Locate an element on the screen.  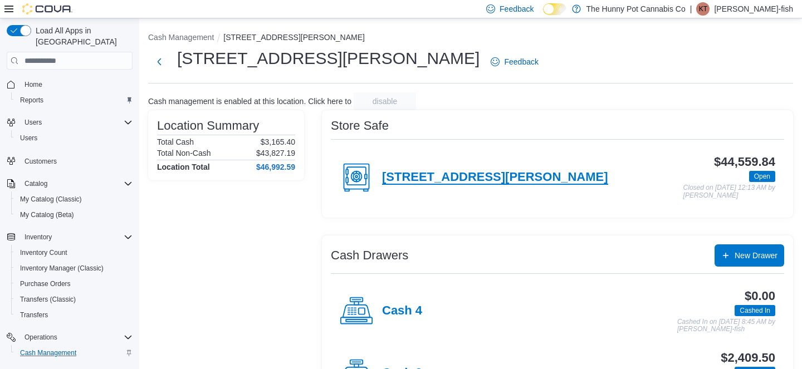
button: disable is located at coordinates (385, 101).